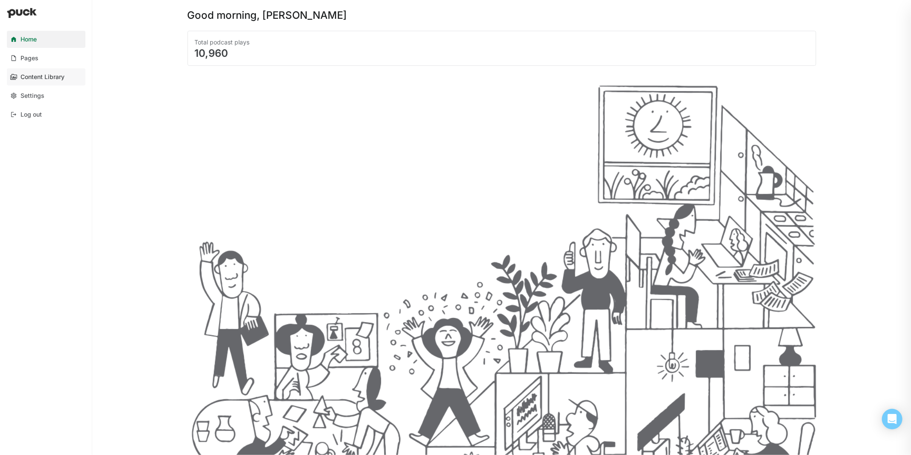 The image size is (911, 455). Describe the element at coordinates (46, 39) in the screenshot. I see `a: Home` at that location.